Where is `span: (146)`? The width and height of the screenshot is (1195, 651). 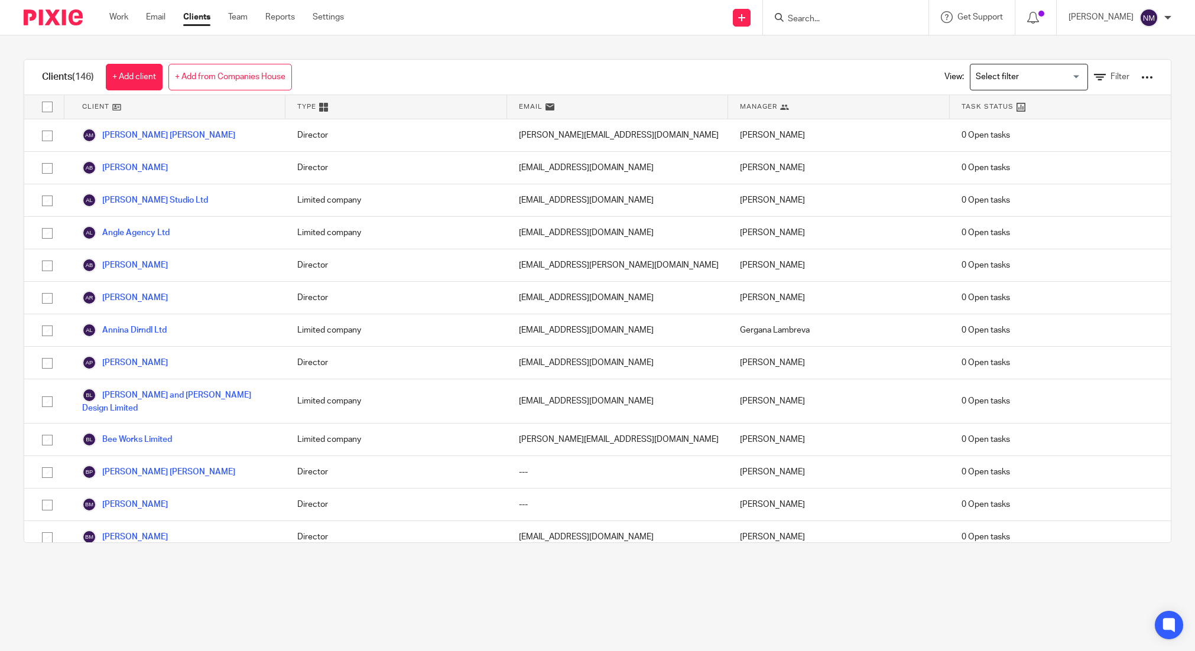
span: (146) is located at coordinates (83, 77).